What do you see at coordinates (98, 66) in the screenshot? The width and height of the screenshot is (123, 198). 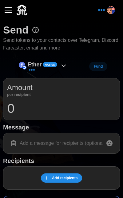 I see `span: Fund` at bounding box center [98, 66].